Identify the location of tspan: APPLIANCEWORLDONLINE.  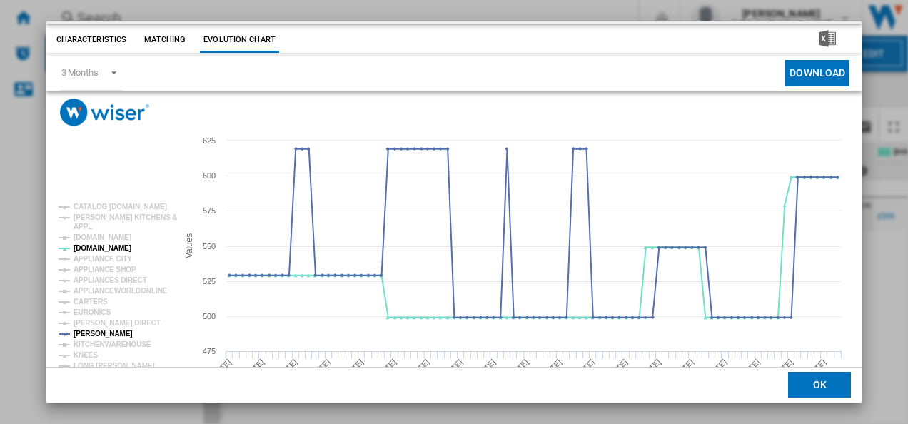
(121, 290).